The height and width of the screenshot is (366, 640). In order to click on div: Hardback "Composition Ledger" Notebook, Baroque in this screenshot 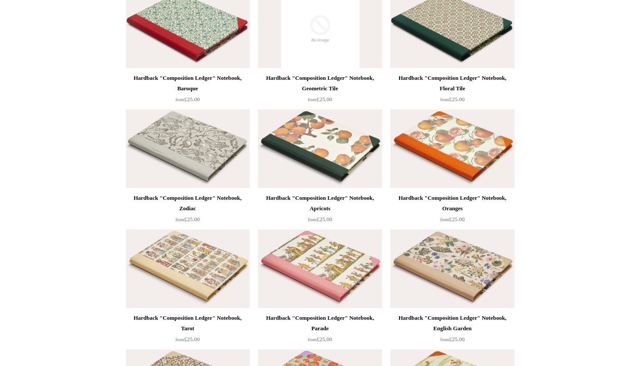, I will do `click(188, 83)`.